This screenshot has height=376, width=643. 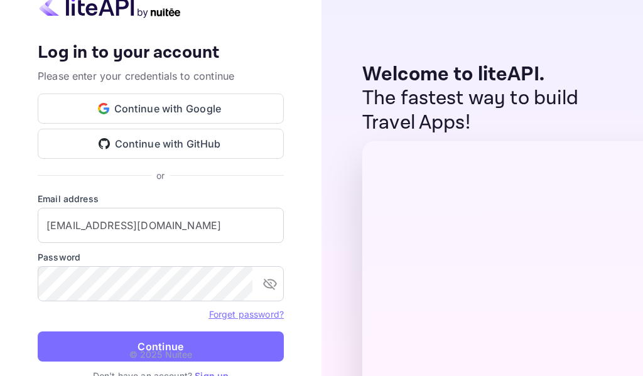 I want to click on a: Forget password?, so click(x=246, y=314).